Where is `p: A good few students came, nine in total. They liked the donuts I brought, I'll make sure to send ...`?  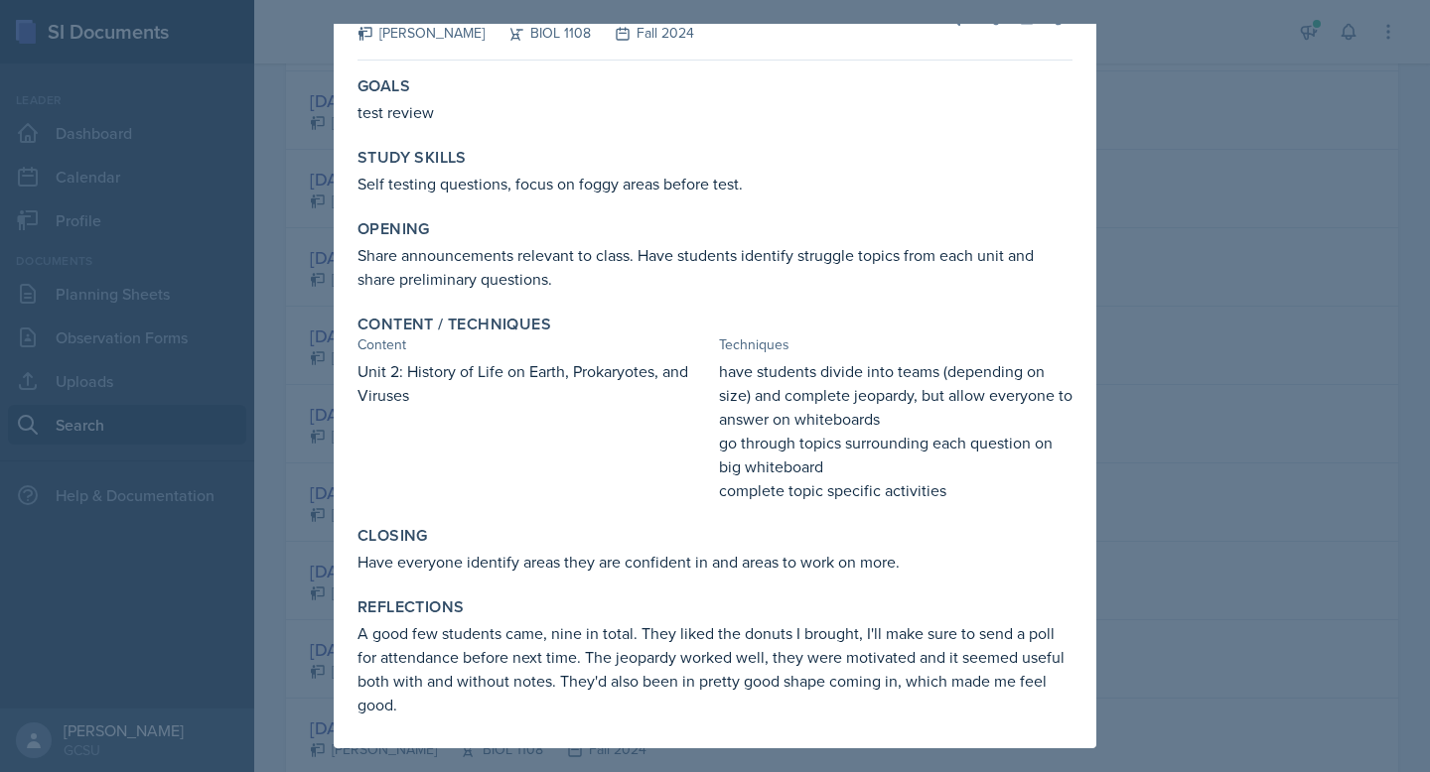
p: A good few students came, nine in total. They liked the donuts I brought, I'll make sure to send ... is located at coordinates (715, 669).